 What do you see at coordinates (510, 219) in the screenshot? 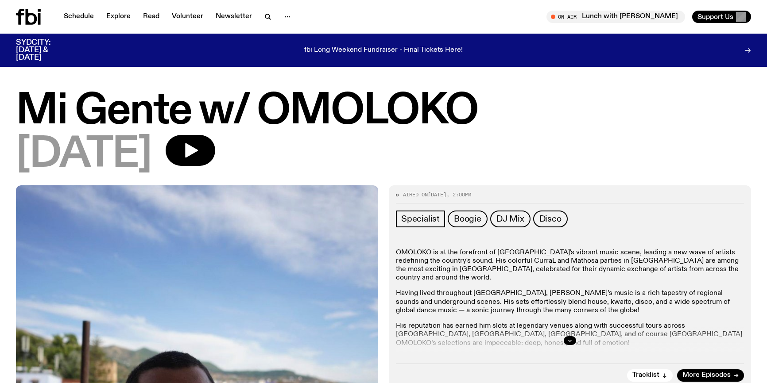
I see `span: DJ Mix` at bounding box center [510, 219].